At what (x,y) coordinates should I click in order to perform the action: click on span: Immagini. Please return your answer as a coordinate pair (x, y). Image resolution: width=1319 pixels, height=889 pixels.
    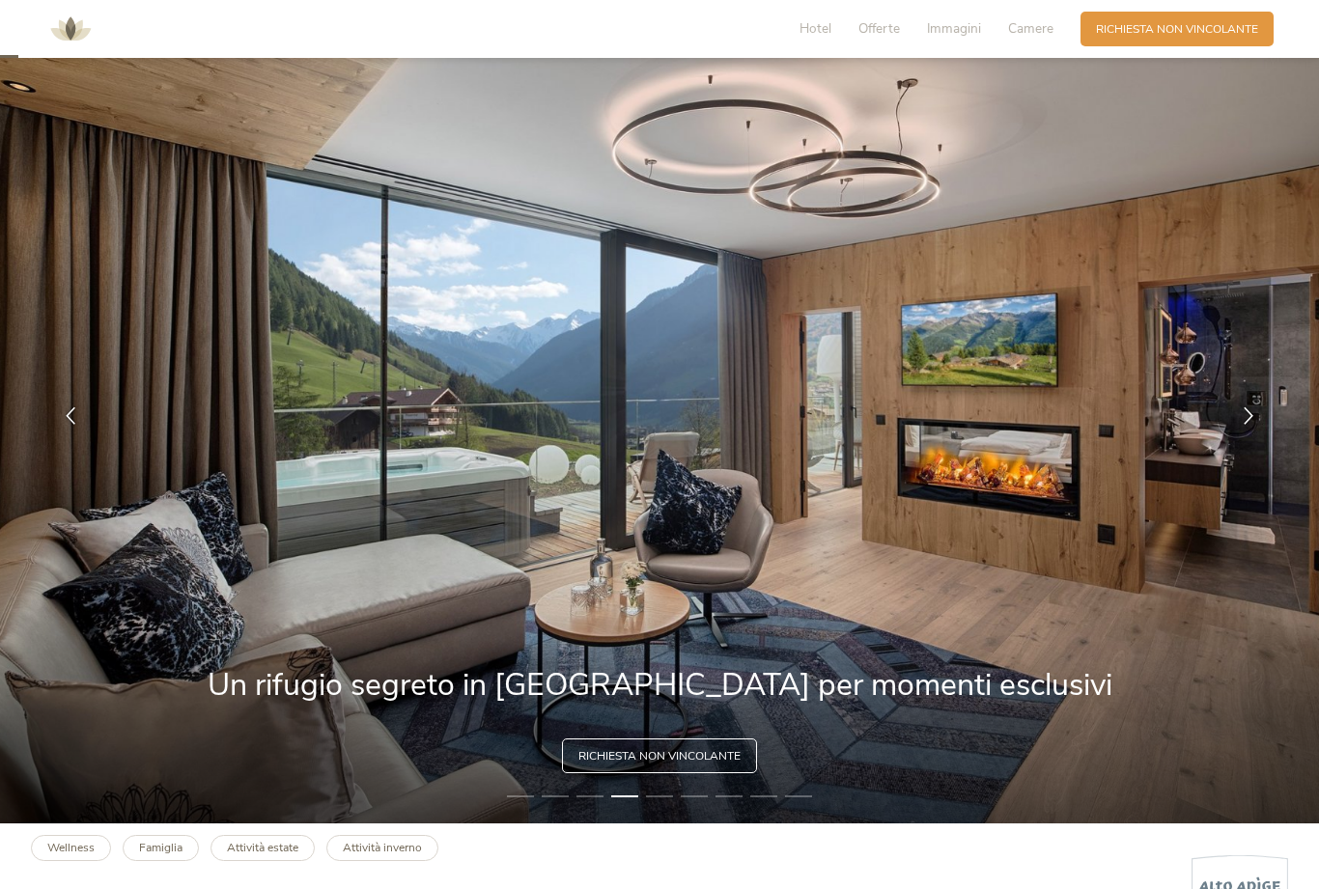
    Looking at the image, I should click on (954, 28).